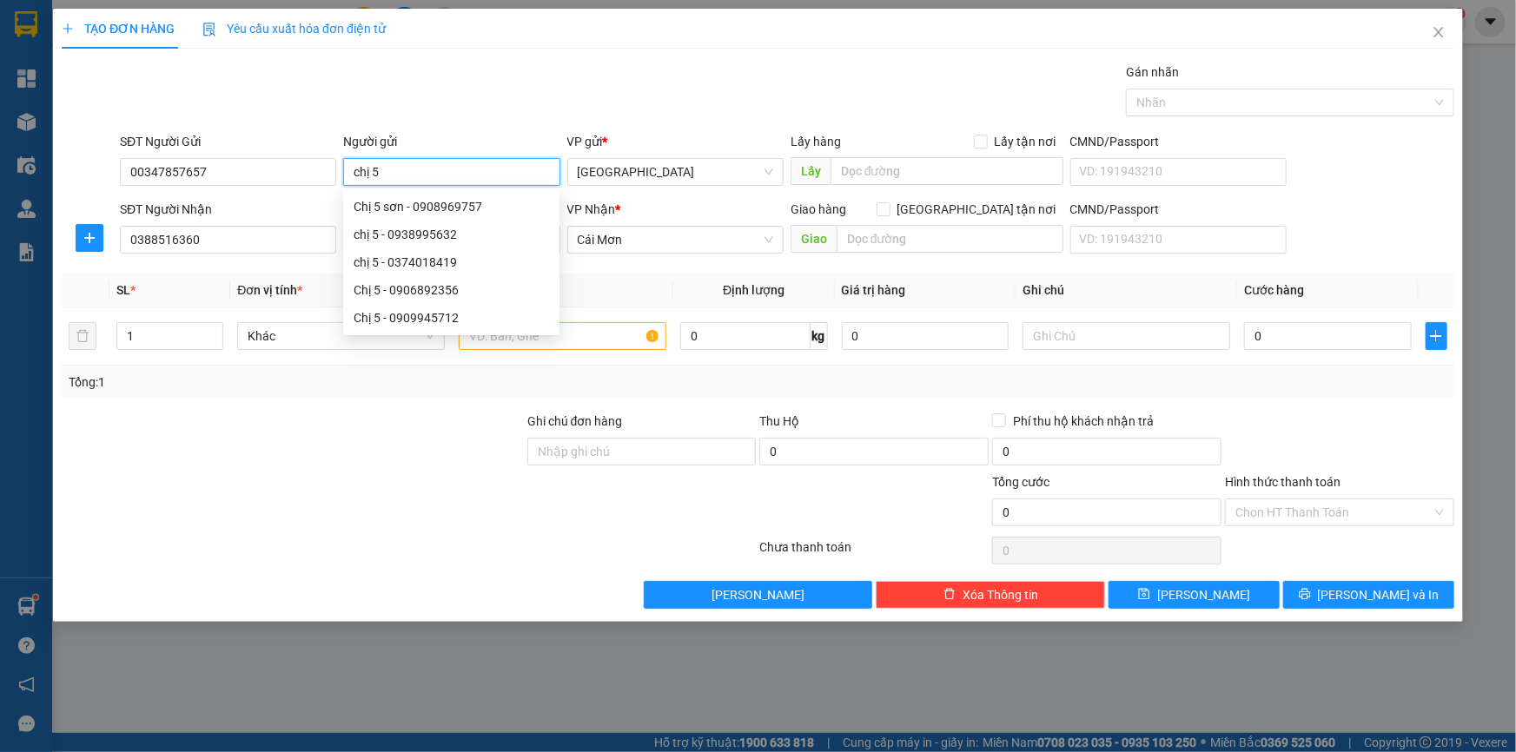 This screenshot has height=752, width=1516. I want to click on span: VP Nhận, so click(592, 209).